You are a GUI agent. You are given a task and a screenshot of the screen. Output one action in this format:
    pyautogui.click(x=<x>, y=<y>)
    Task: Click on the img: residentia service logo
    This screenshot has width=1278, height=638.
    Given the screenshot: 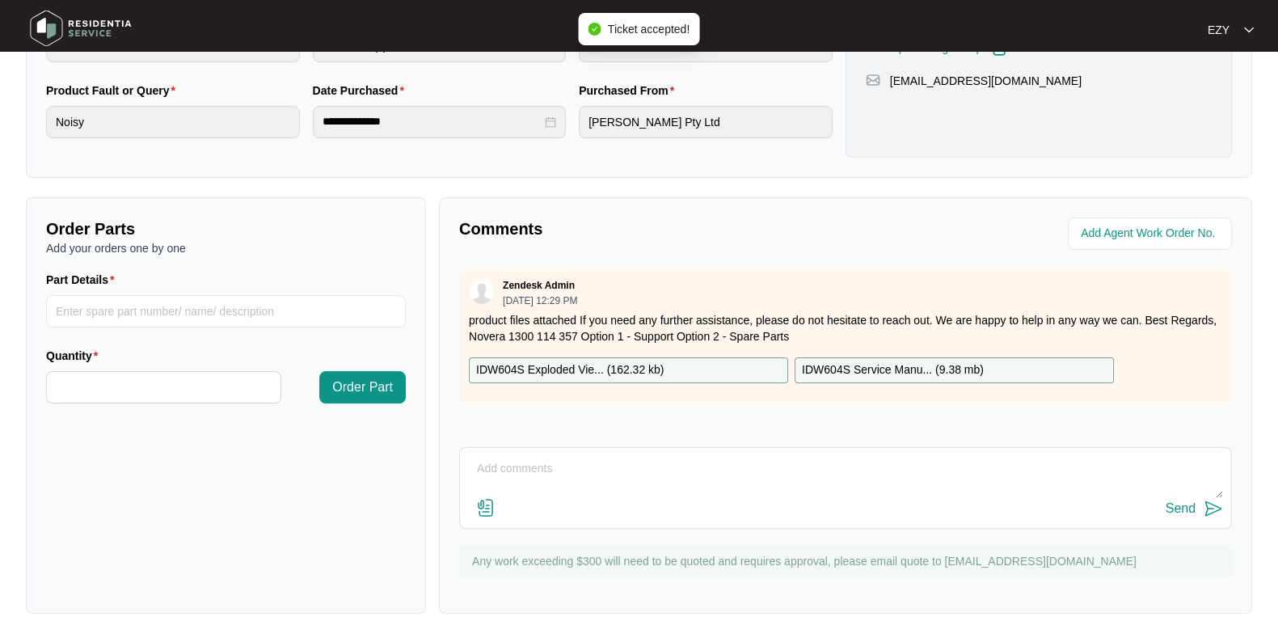 What is the action you would take?
    pyautogui.click(x=81, y=28)
    